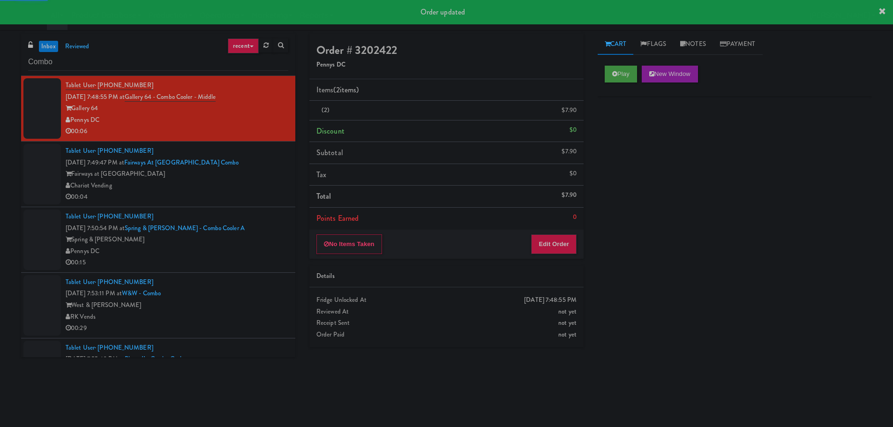  What do you see at coordinates (348, 90) in the screenshot?
I see `ng-pluralize: items` at bounding box center [348, 90].